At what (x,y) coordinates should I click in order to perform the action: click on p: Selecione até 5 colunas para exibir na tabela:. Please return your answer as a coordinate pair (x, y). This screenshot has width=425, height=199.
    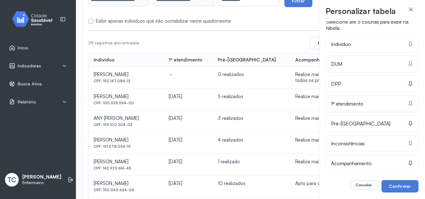
    Looking at the image, I should click on (372, 25).